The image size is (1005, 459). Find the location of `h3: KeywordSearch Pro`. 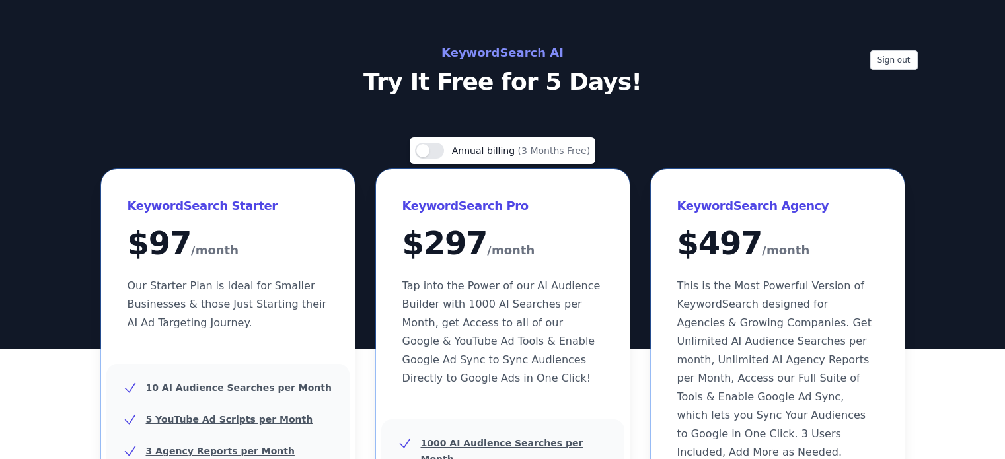

h3: KeywordSearch Pro is located at coordinates (503, 206).